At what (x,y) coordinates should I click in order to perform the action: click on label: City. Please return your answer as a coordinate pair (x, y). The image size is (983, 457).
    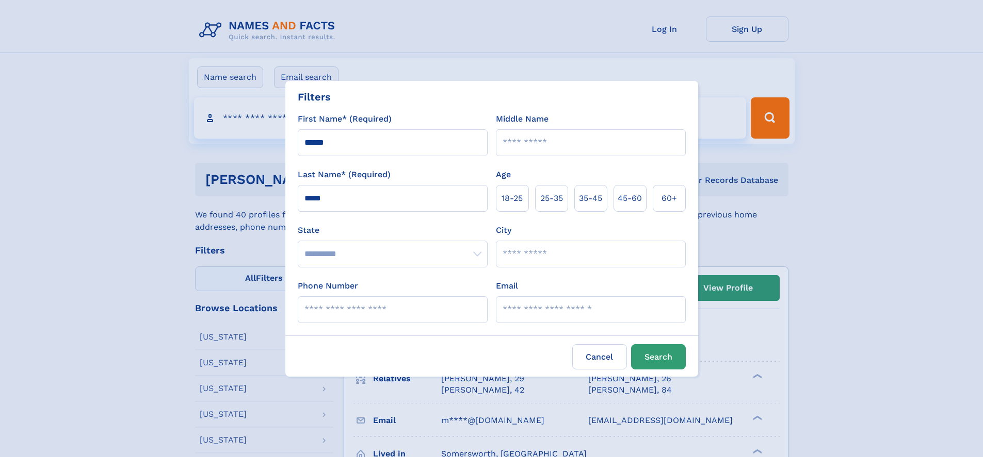
    Looking at the image, I should click on (503, 231).